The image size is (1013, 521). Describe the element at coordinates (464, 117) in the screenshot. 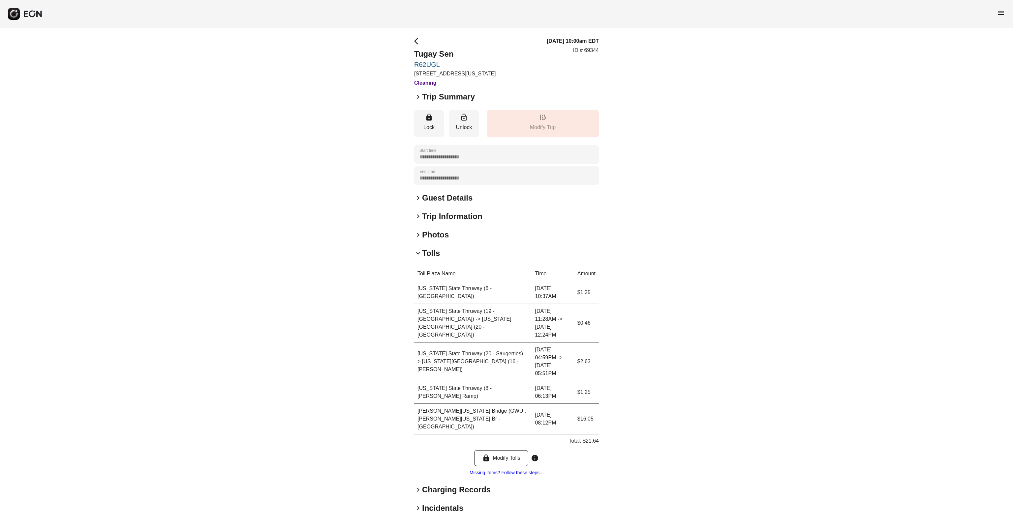

I see `span: lock_open` at that location.